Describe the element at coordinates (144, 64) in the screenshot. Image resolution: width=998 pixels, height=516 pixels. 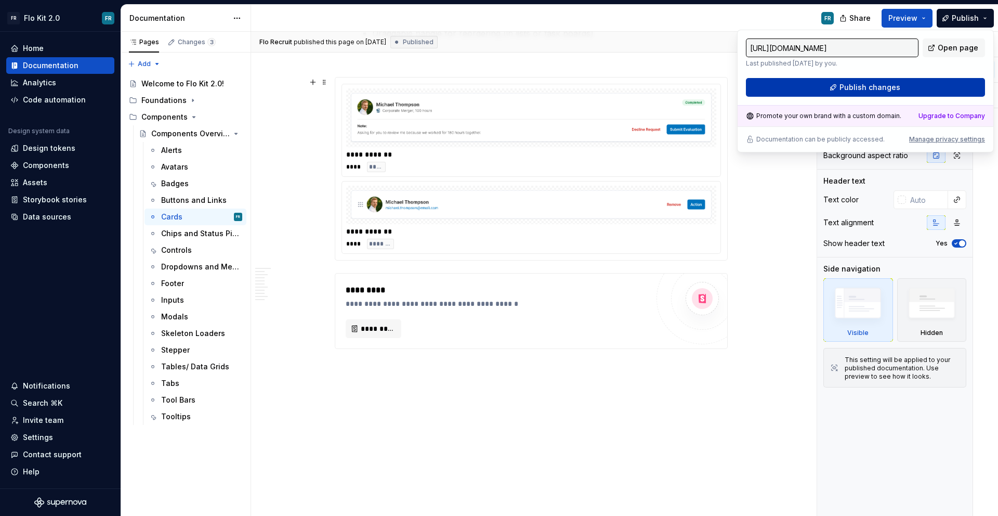
I see `button: Add` at that location.